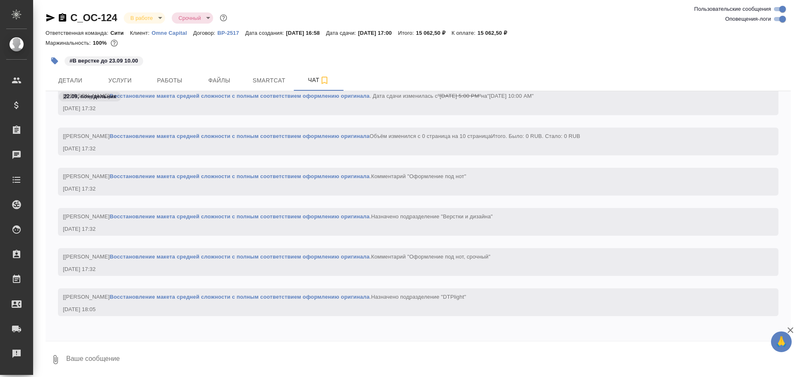 The height and width of the screenshot is (377, 800). Describe the element at coordinates (50, 18) in the screenshot. I see `button: Скопировать ссылку для ЯМессенджера` at that location.